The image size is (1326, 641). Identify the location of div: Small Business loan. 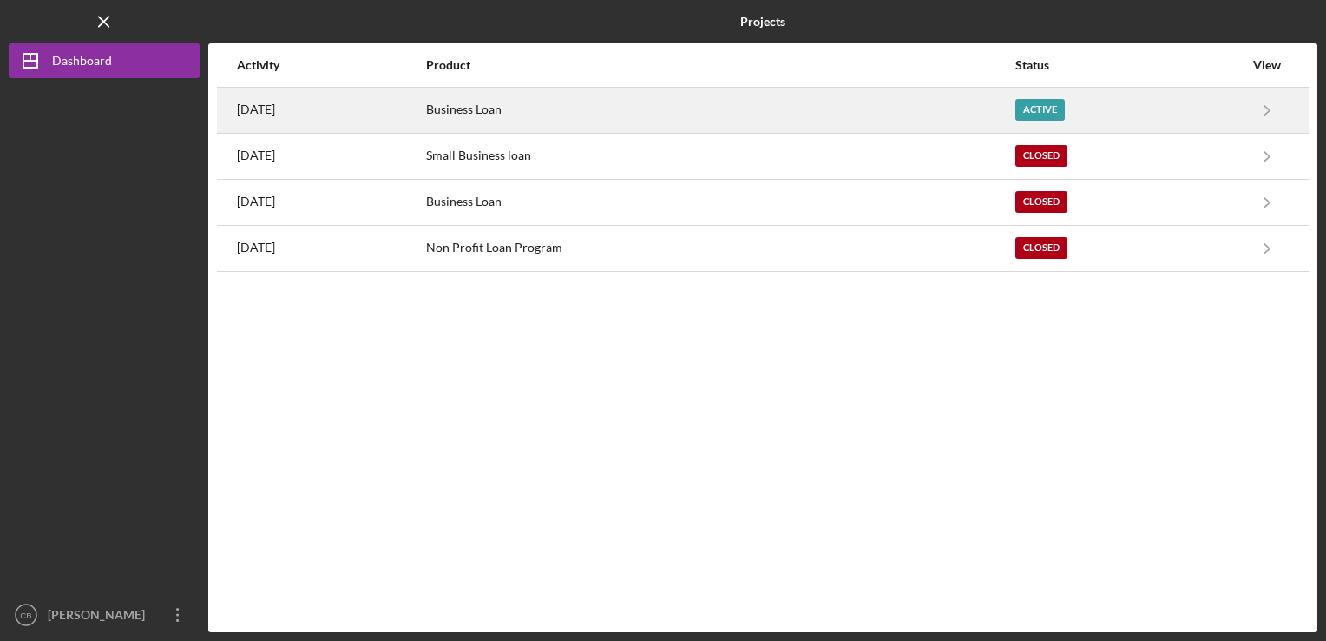
(720, 156).